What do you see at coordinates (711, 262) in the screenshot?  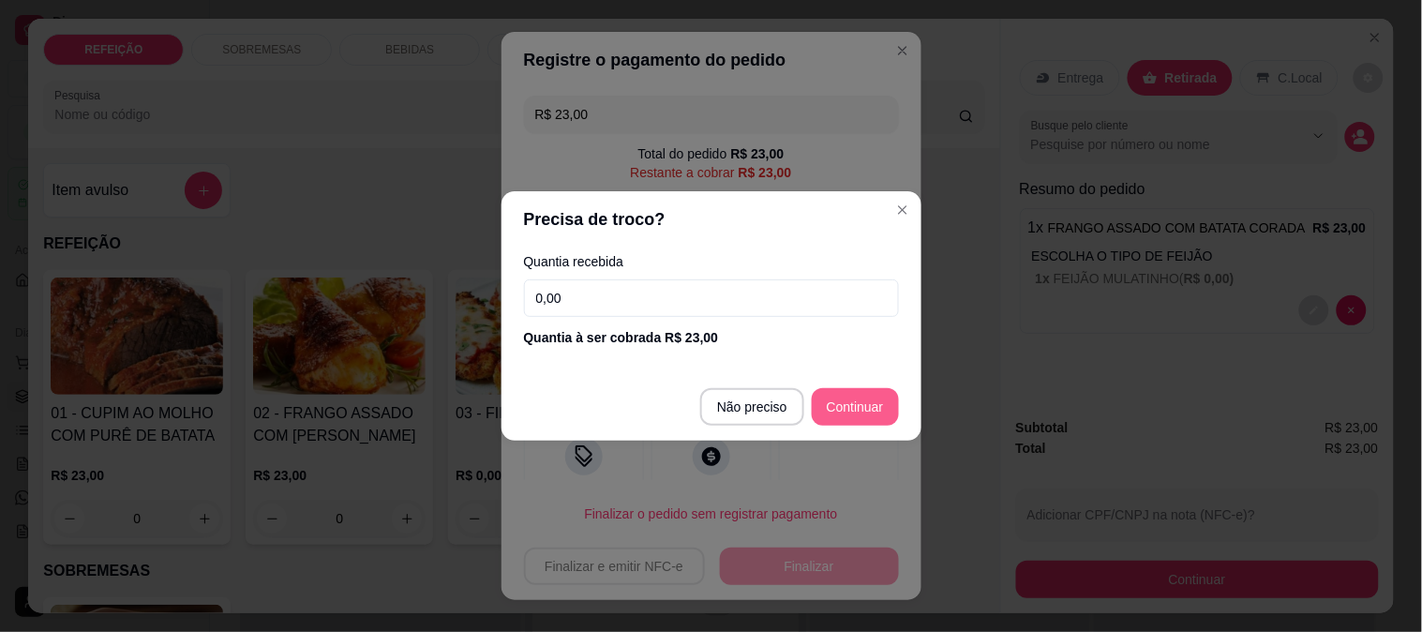 I see `label: Quantia recebida` at bounding box center [711, 262].